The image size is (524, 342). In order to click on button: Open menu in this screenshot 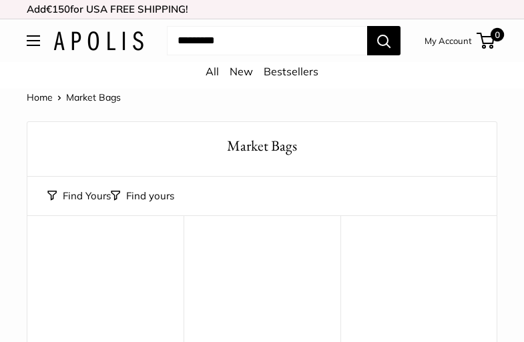, I will do `click(33, 41)`.